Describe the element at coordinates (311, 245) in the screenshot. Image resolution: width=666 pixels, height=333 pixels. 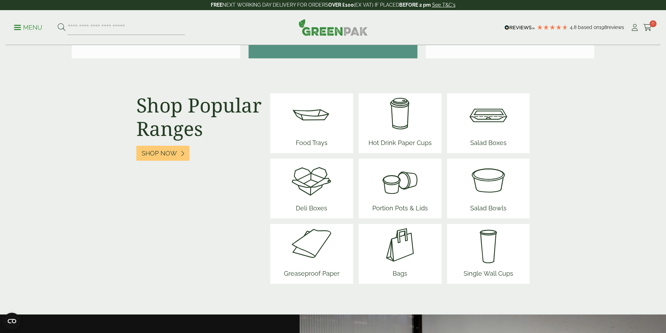
I see `img: Greaseproof_paper.svg` at that location.